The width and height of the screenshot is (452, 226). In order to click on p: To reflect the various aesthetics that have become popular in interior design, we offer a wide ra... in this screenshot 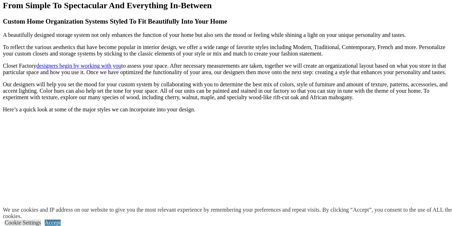, I will do `click(226, 50)`.